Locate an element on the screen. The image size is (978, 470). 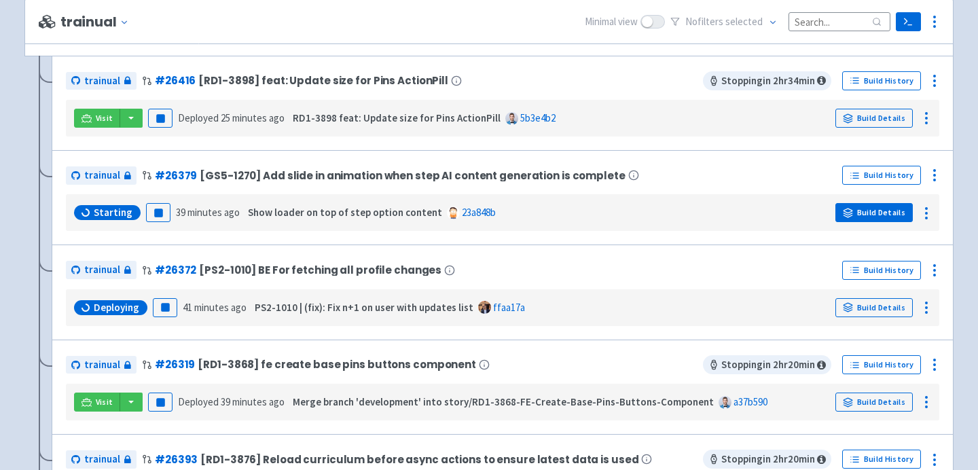
span: [RD1-3876] Reload curriculum before async actions to ensure latest data is used is located at coordinates (419, 459).